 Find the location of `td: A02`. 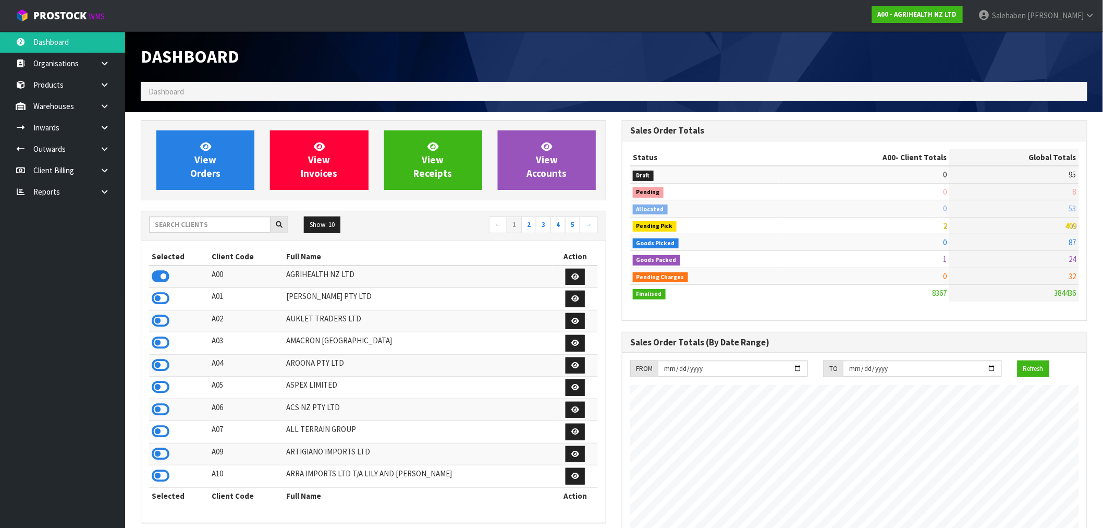

td: A02 is located at coordinates (246, 321).